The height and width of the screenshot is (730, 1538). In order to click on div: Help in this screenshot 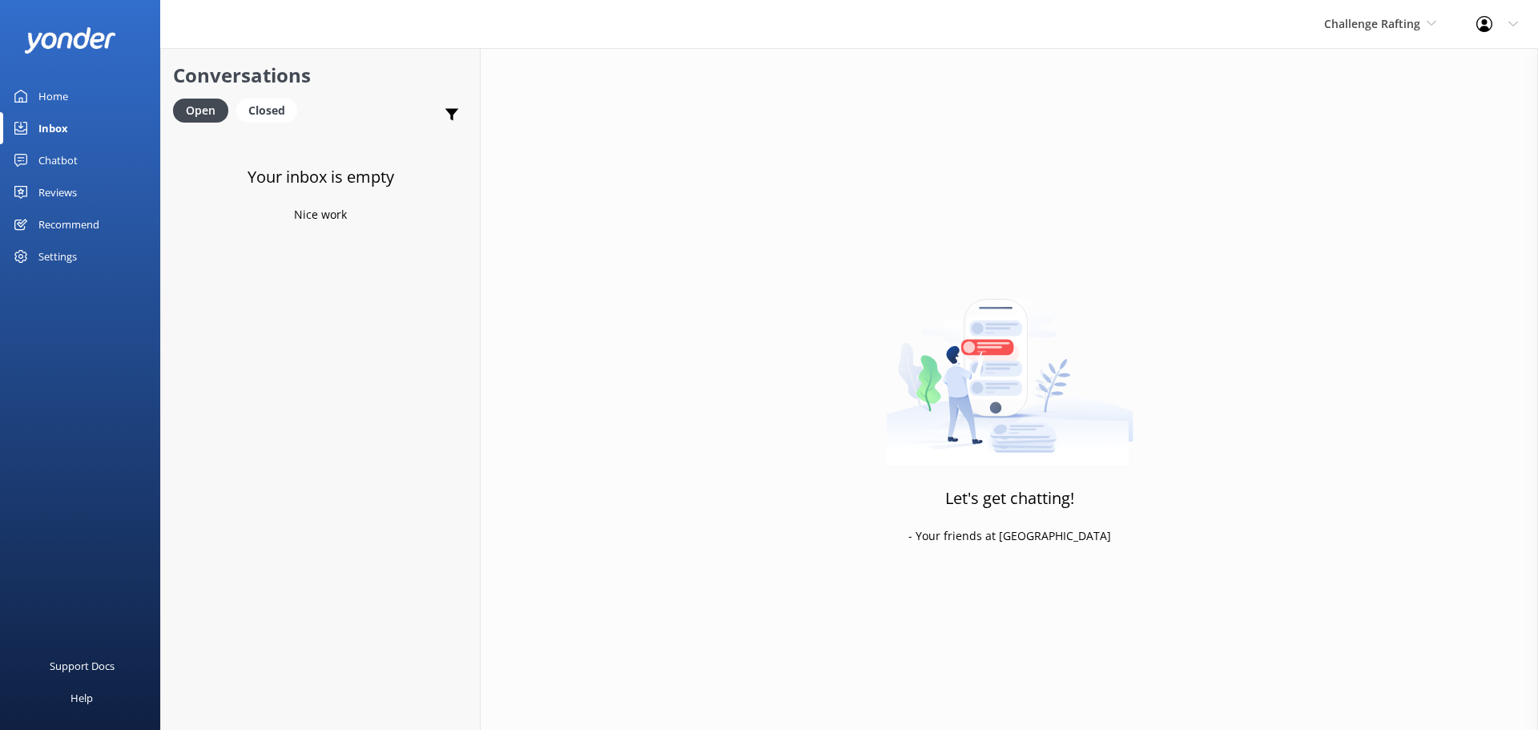, I will do `click(82, 698)`.